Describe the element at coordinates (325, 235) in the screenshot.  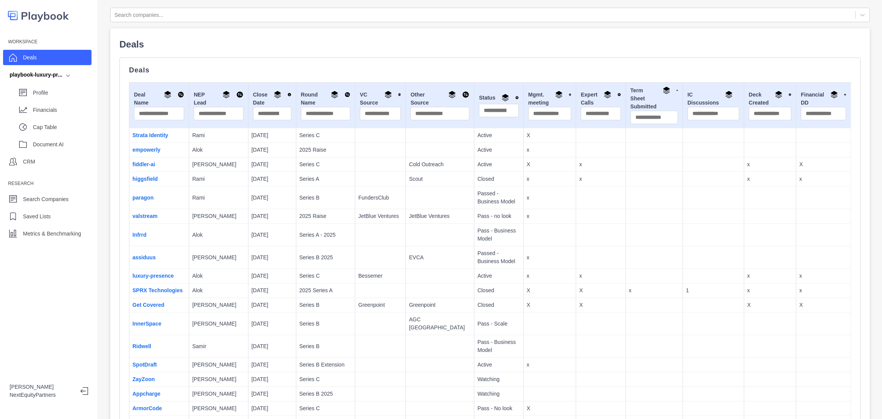
I see `p: Series A - 2025` at that location.